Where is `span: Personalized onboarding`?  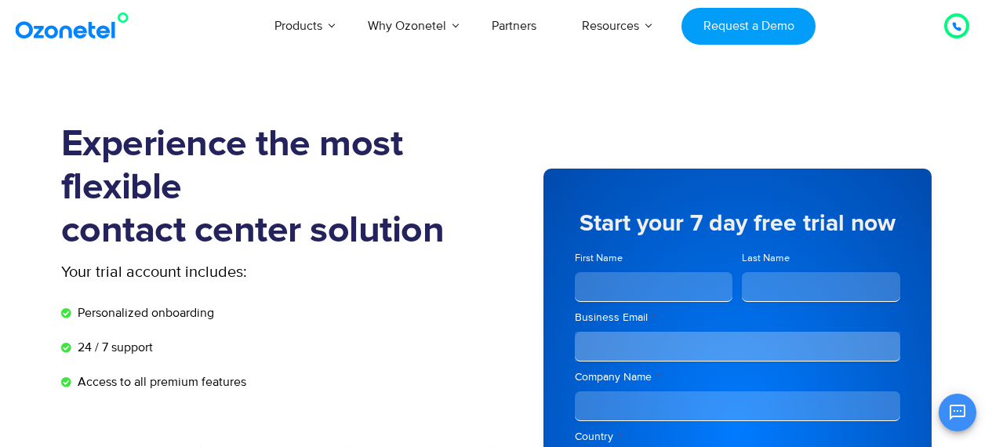 span: Personalized onboarding is located at coordinates (143, 313).